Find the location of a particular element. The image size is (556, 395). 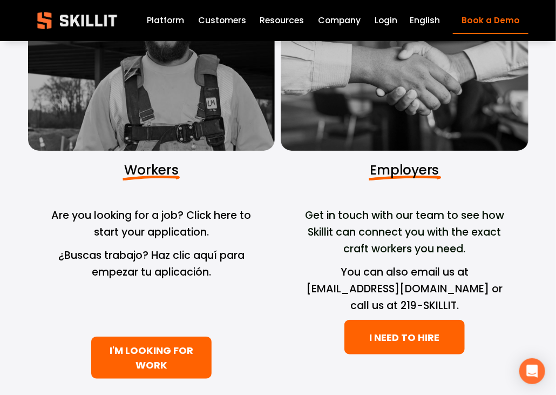

span: English is located at coordinates (425, 21).